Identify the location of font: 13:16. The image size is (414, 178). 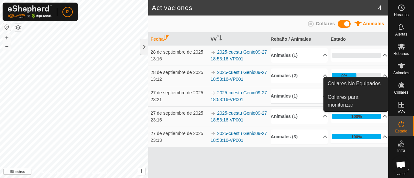
(156, 59).